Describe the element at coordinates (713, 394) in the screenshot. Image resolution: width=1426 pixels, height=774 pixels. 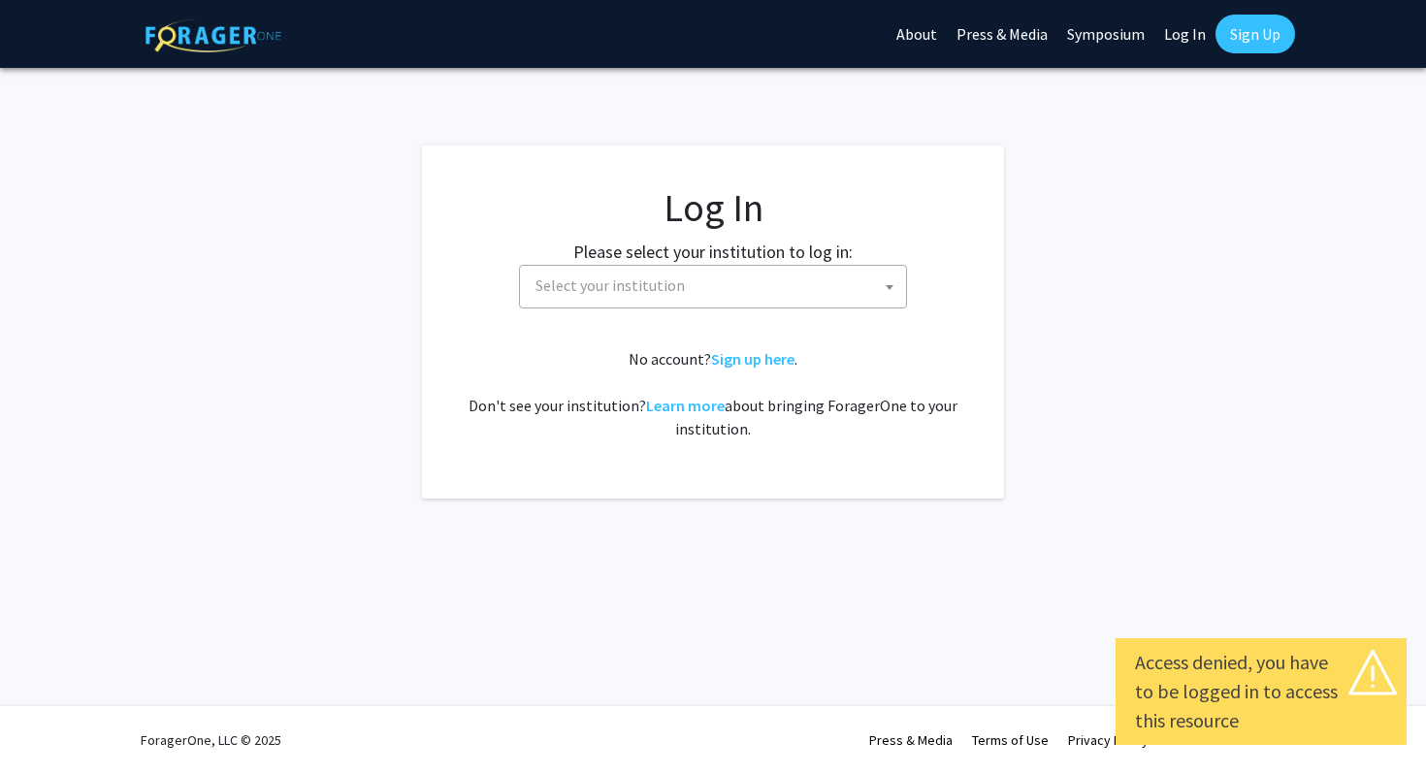
I see `div: No account? . Don't see your institution? about bringing ForagerOne to your institution.` at that location.